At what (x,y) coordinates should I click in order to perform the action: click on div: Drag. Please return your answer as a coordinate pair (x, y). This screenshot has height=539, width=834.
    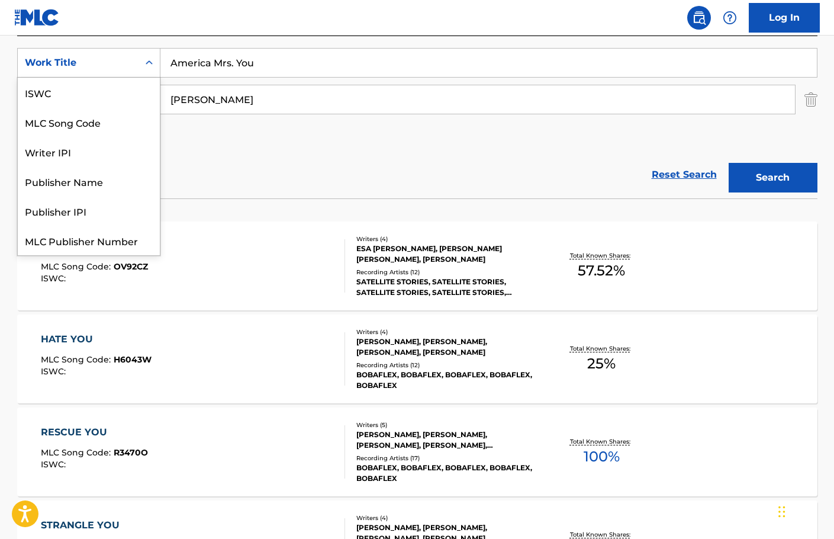
    Looking at the image, I should click on (782, 511).